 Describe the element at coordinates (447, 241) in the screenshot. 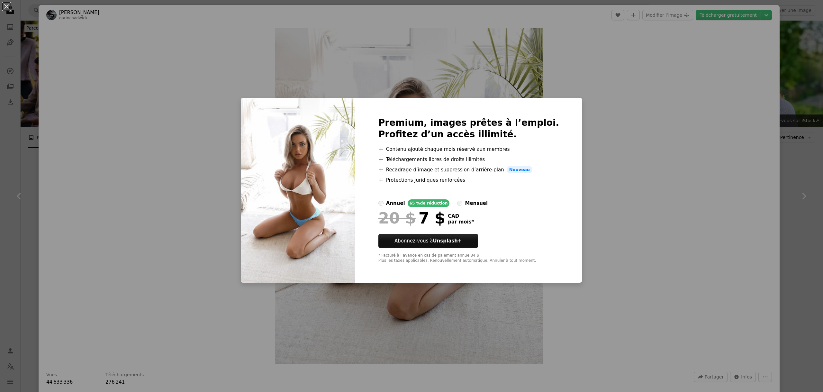

I see `strong: Unsplash+` at that location.